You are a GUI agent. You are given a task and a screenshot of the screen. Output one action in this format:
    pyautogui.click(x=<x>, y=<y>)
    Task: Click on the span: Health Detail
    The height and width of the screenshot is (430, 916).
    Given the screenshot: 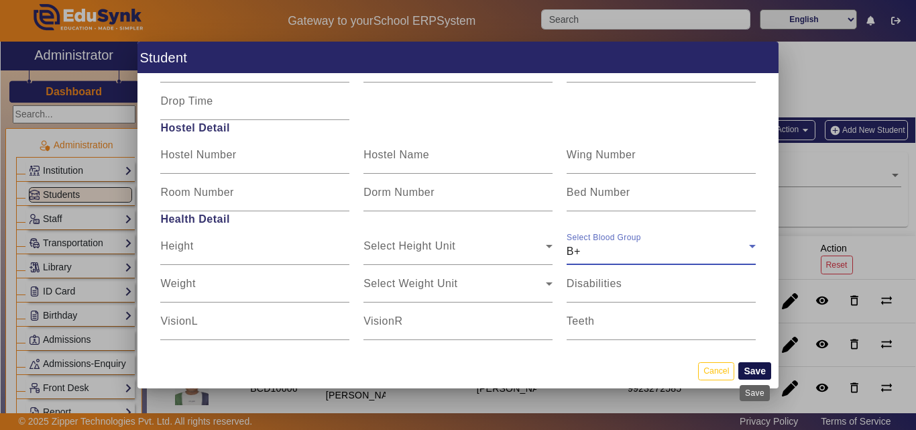 What is the action you would take?
    pyautogui.click(x=458, y=219)
    